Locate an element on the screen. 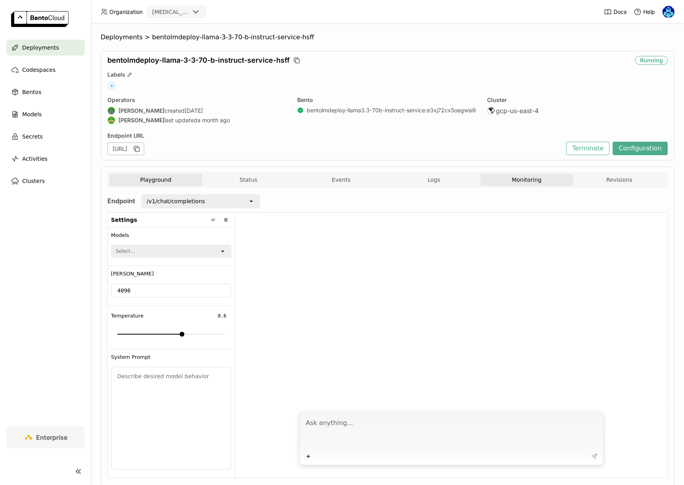 The height and width of the screenshot is (485, 684). span: Enterprise is located at coordinates (52, 437).